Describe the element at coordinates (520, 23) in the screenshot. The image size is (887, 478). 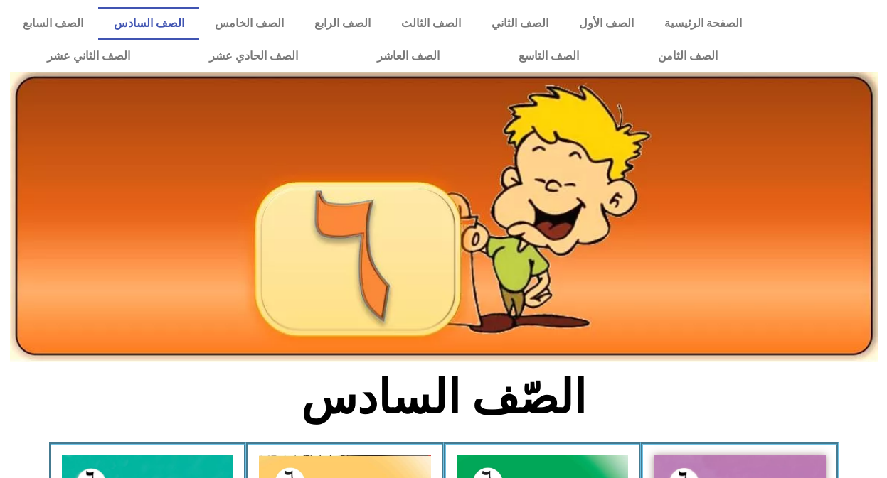
I see `a: الصف الثاني` at that location.